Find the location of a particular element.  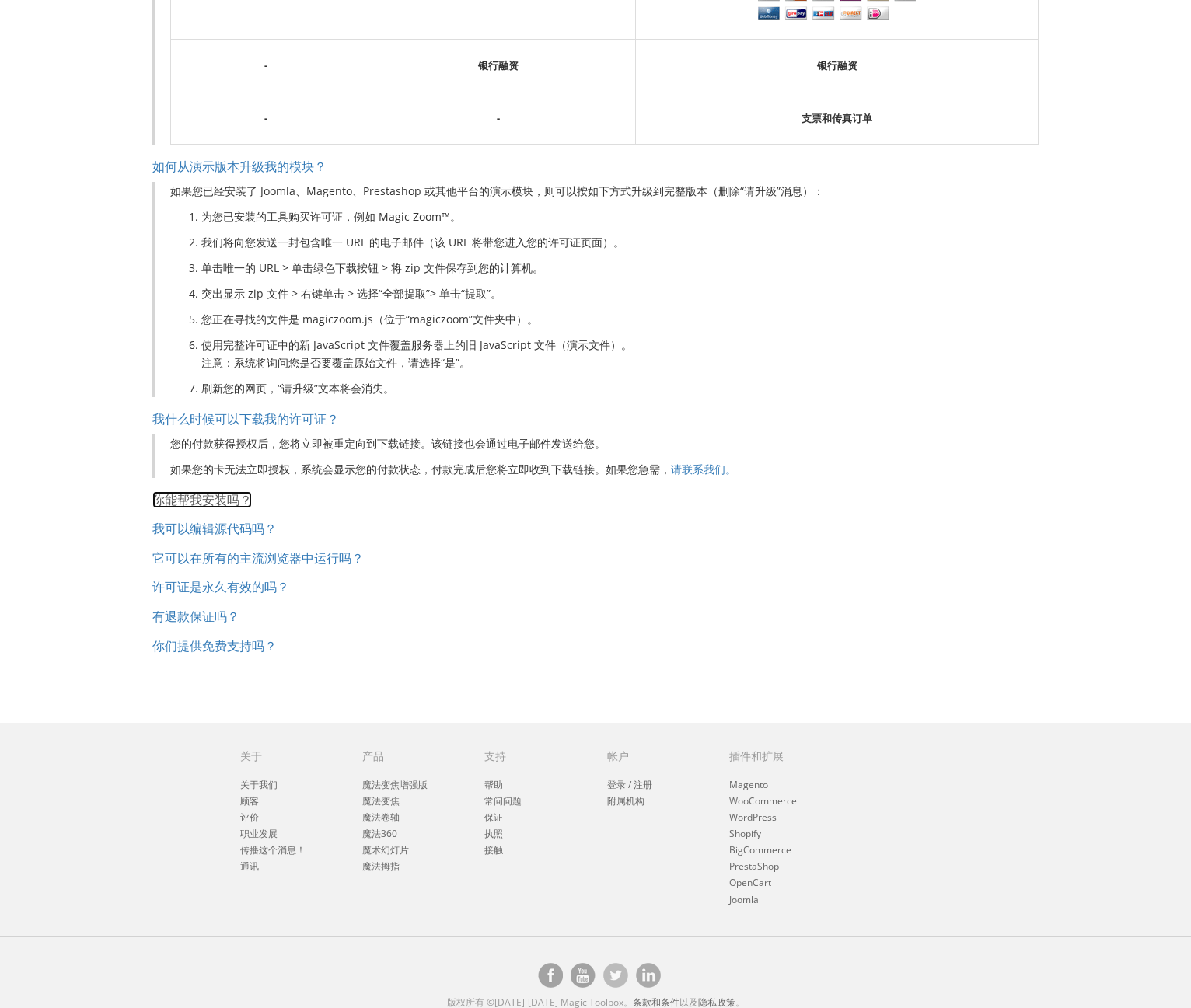

font: 如果您急需， is located at coordinates (638, 469).